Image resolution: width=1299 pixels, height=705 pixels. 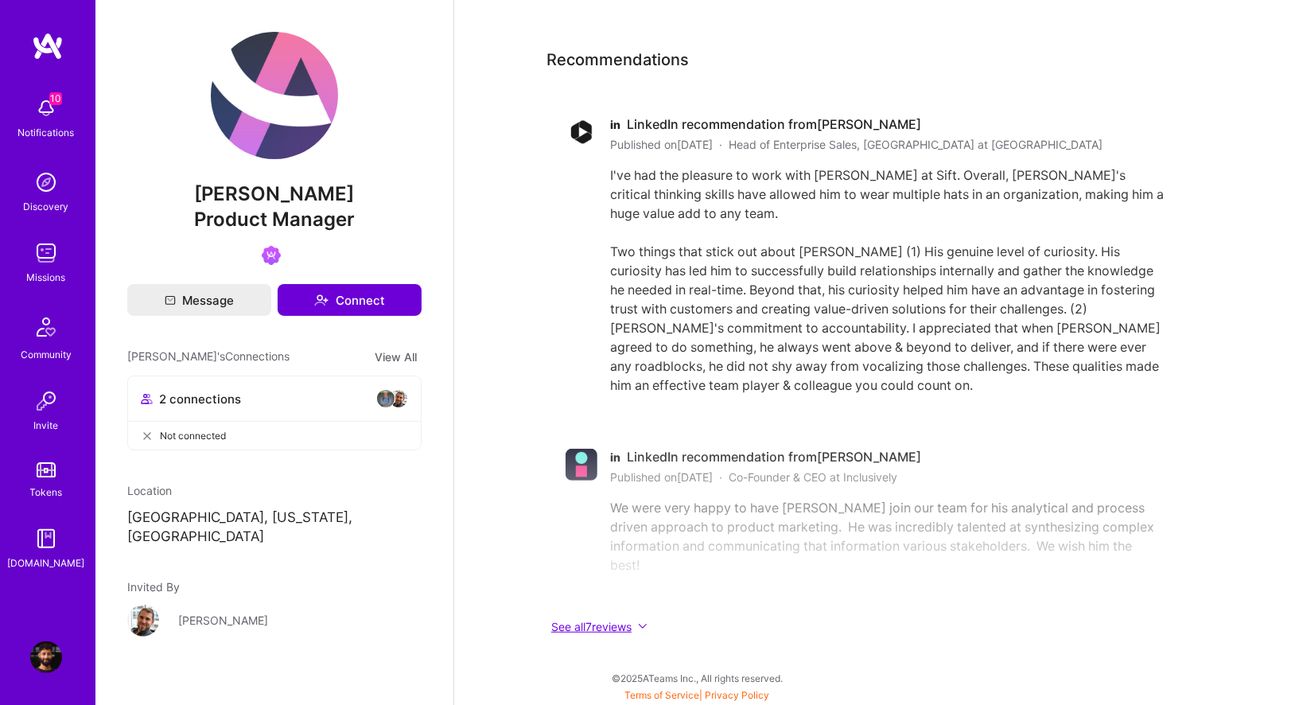 What do you see at coordinates (170, 300) in the screenshot?
I see `i: icon Mail` at bounding box center [170, 300].